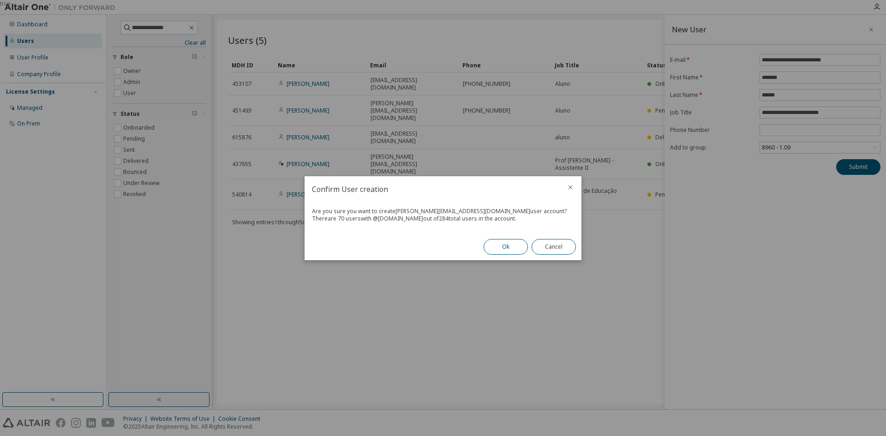  Describe the element at coordinates (506, 247) in the screenshot. I see `button: Ok` at that location.